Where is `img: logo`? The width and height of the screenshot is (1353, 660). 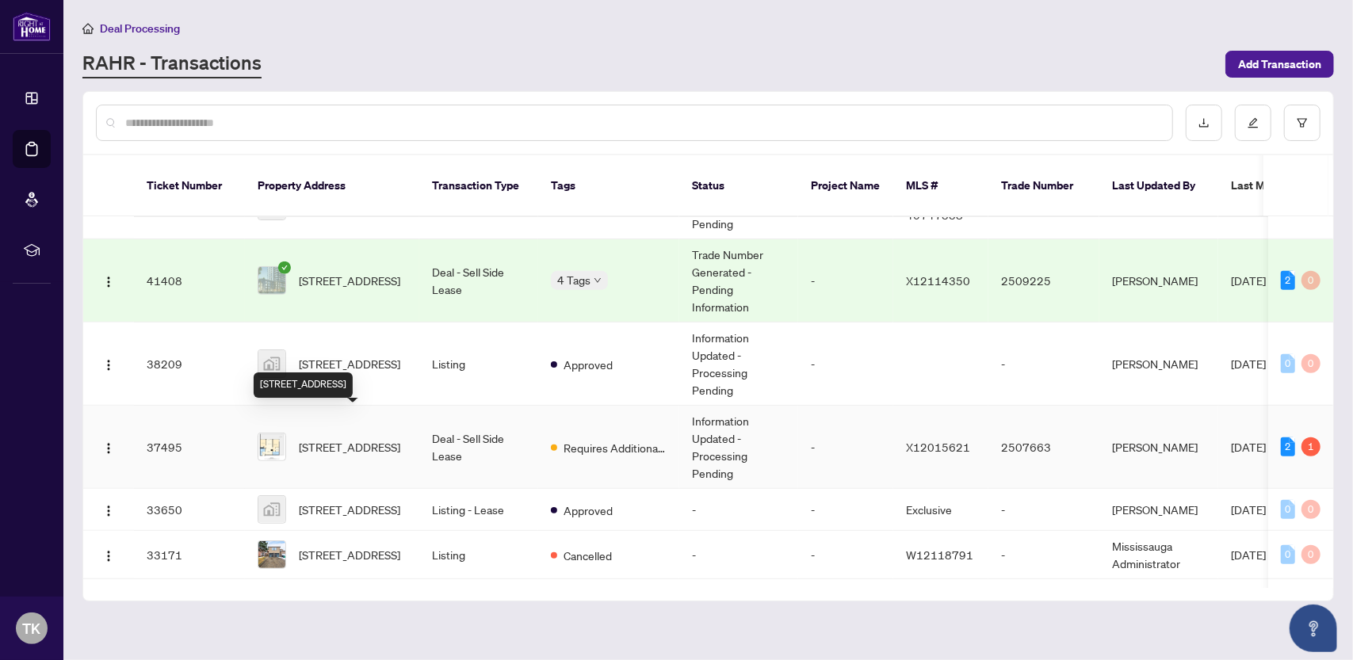
img: logo is located at coordinates (32, 26).